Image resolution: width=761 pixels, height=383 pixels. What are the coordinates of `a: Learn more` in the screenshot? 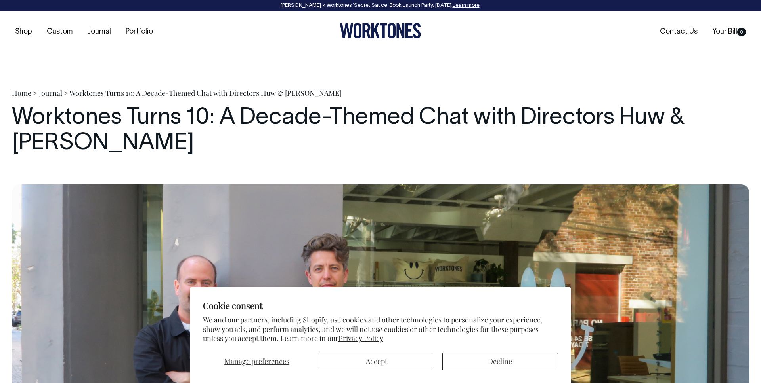 It's located at (466, 6).